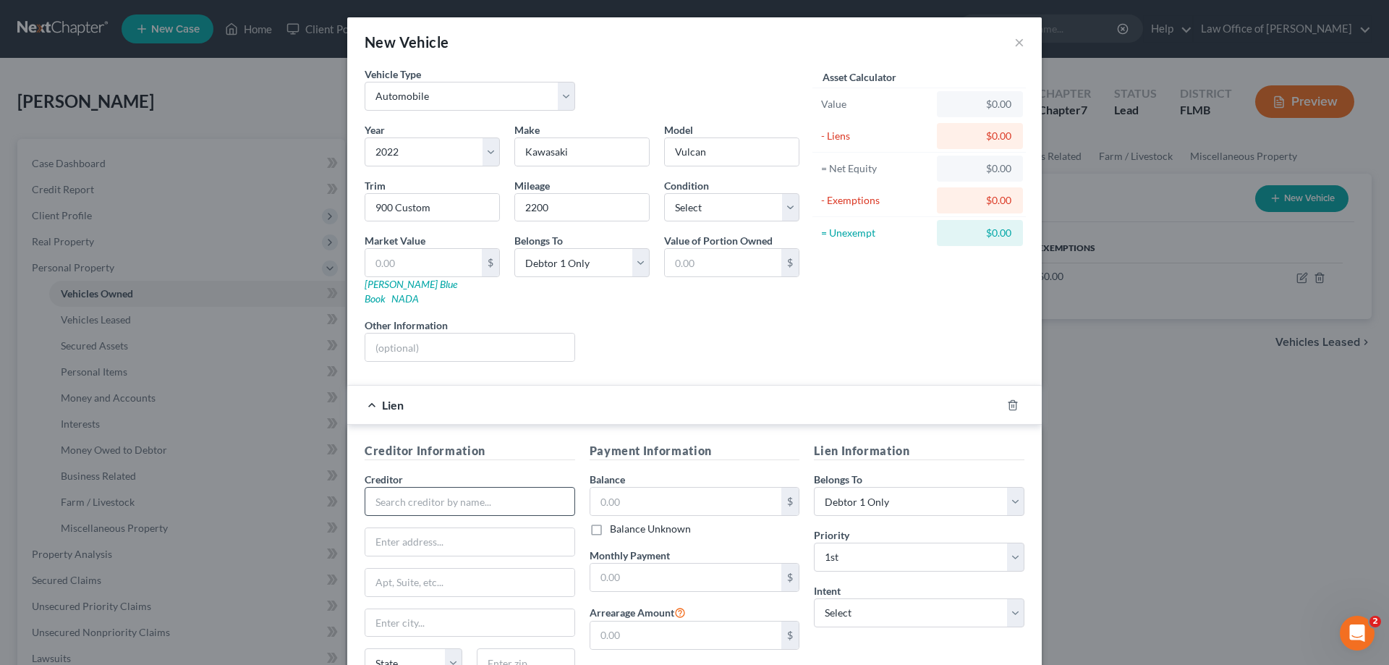  What do you see at coordinates (876, 136) in the screenshot?
I see `div: - Liens` at bounding box center [876, 136].